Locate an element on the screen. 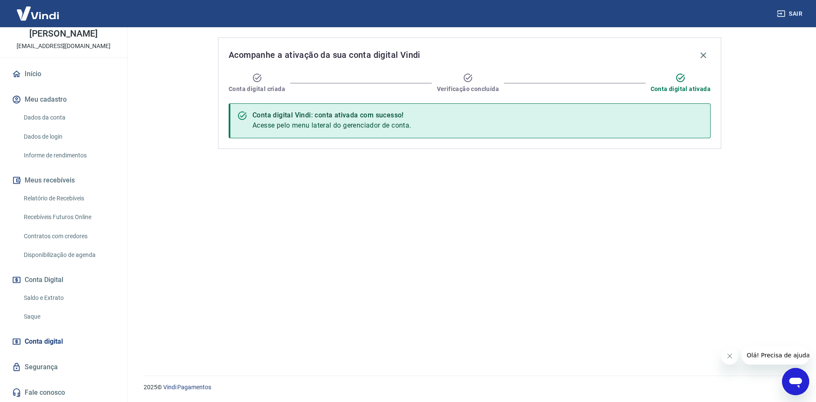 This screenshot has height=402, width=816. a: Disponibilização de agenda is located at coordinates (68, 255).